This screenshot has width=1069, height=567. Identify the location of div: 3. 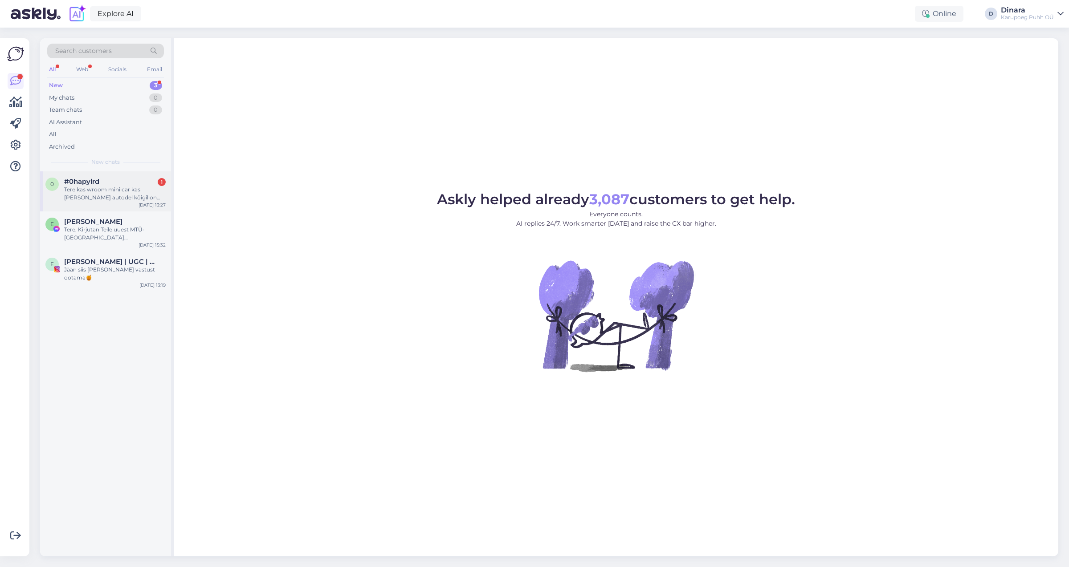
(156, 85).